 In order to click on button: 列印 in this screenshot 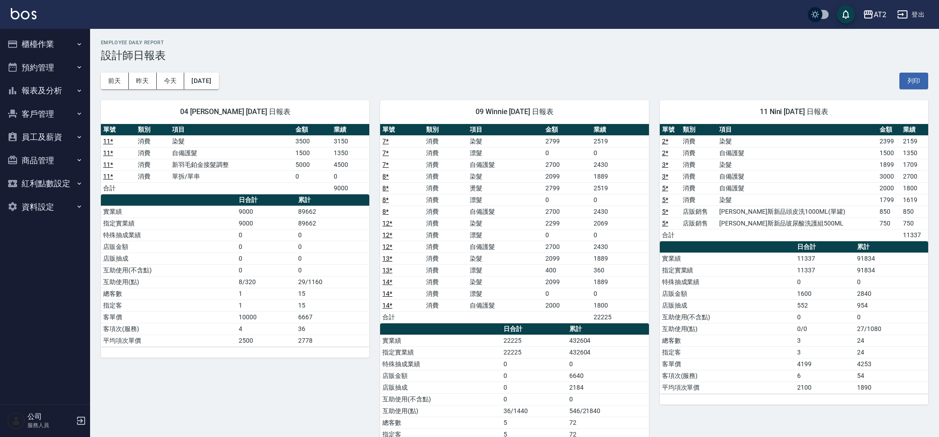, I will do `click(914, 81)`.